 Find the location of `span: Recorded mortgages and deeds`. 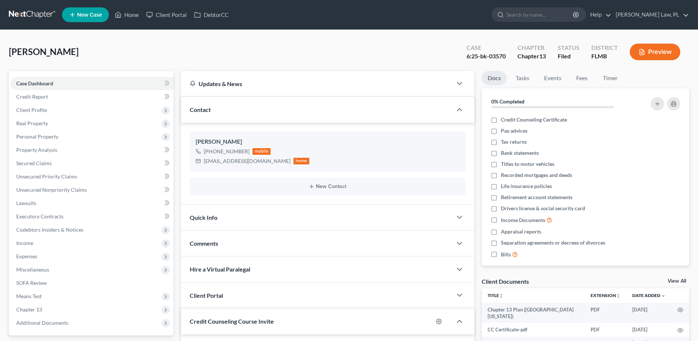

span: Recorded mortgages and deeds is located at coordinates (537, 175).